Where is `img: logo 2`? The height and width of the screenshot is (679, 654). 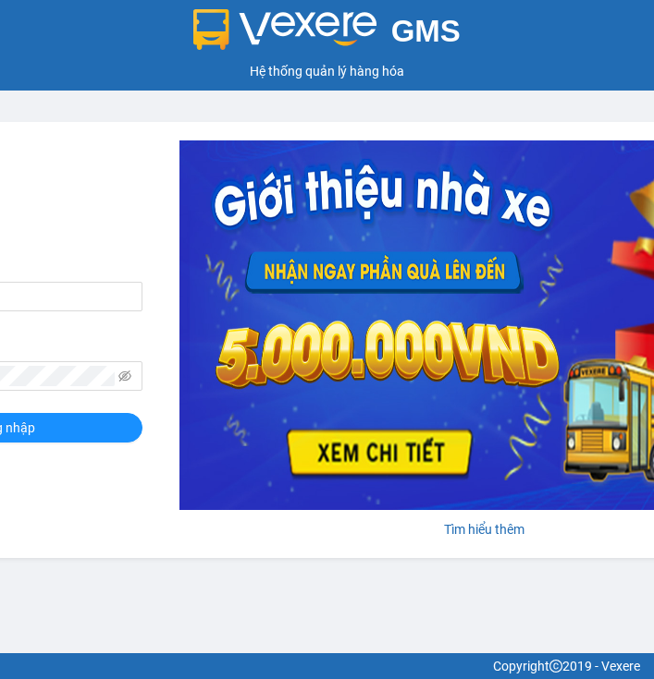
img: logo 2 is located at coordinates (285, 30).